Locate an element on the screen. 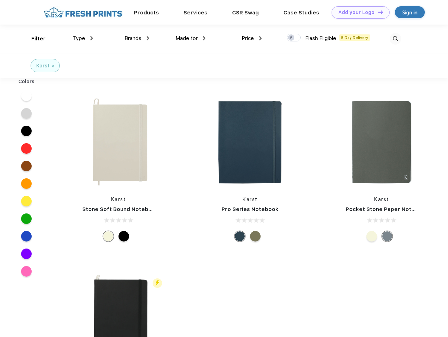  div: Gray is located at coordinates (387, 236).